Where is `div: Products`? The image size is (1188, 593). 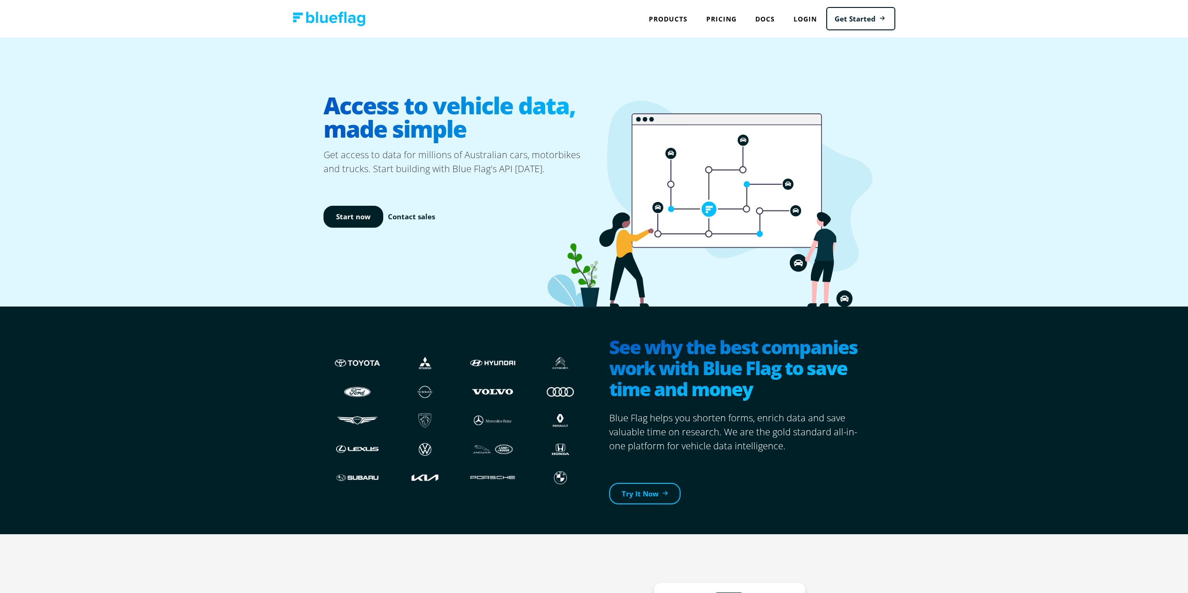
div: Products is located at coordinates (668, 19).